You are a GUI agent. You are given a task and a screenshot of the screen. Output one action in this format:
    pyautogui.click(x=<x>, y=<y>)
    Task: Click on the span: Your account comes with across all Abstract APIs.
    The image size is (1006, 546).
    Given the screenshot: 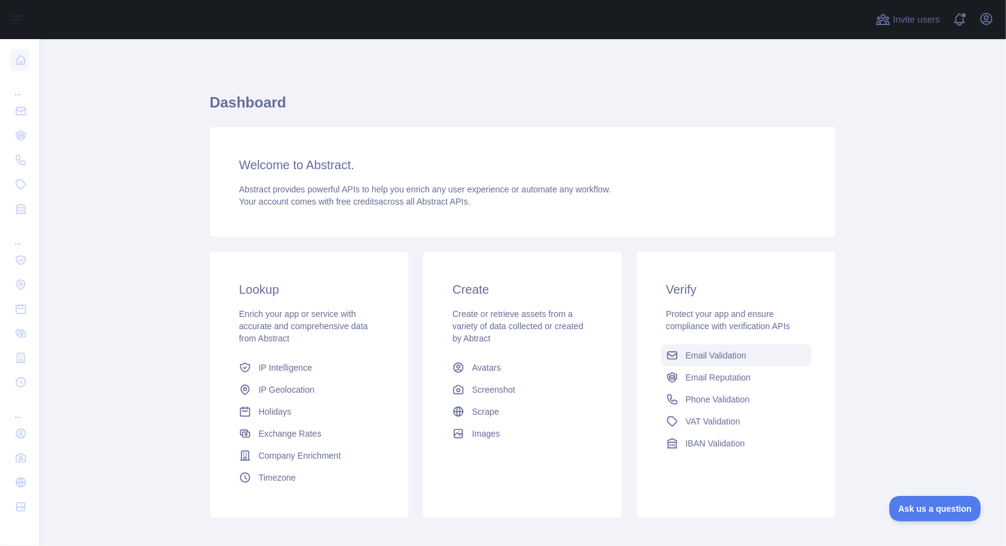 What is the action you would take?
    pyautogui.click(x=354, y=202)
    